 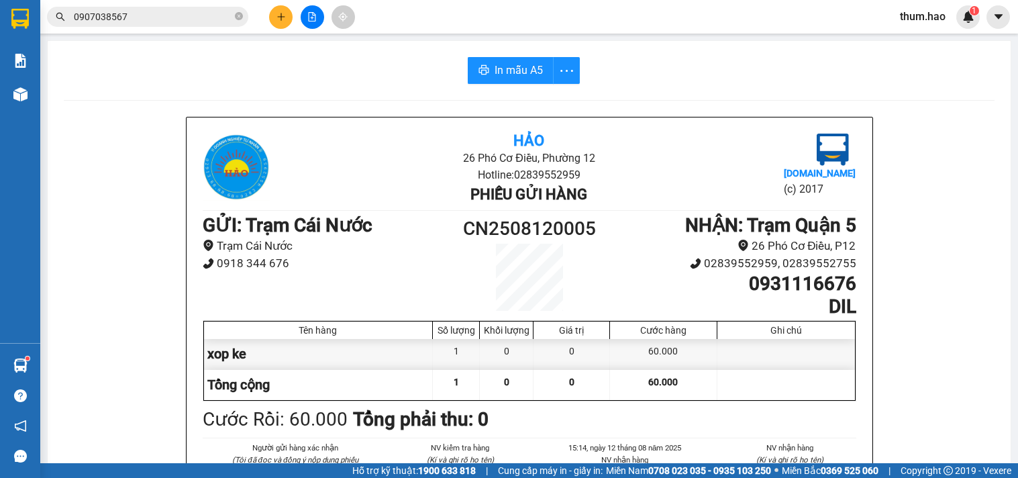 I want to click on span: copyright, so click(x=948, y=470).